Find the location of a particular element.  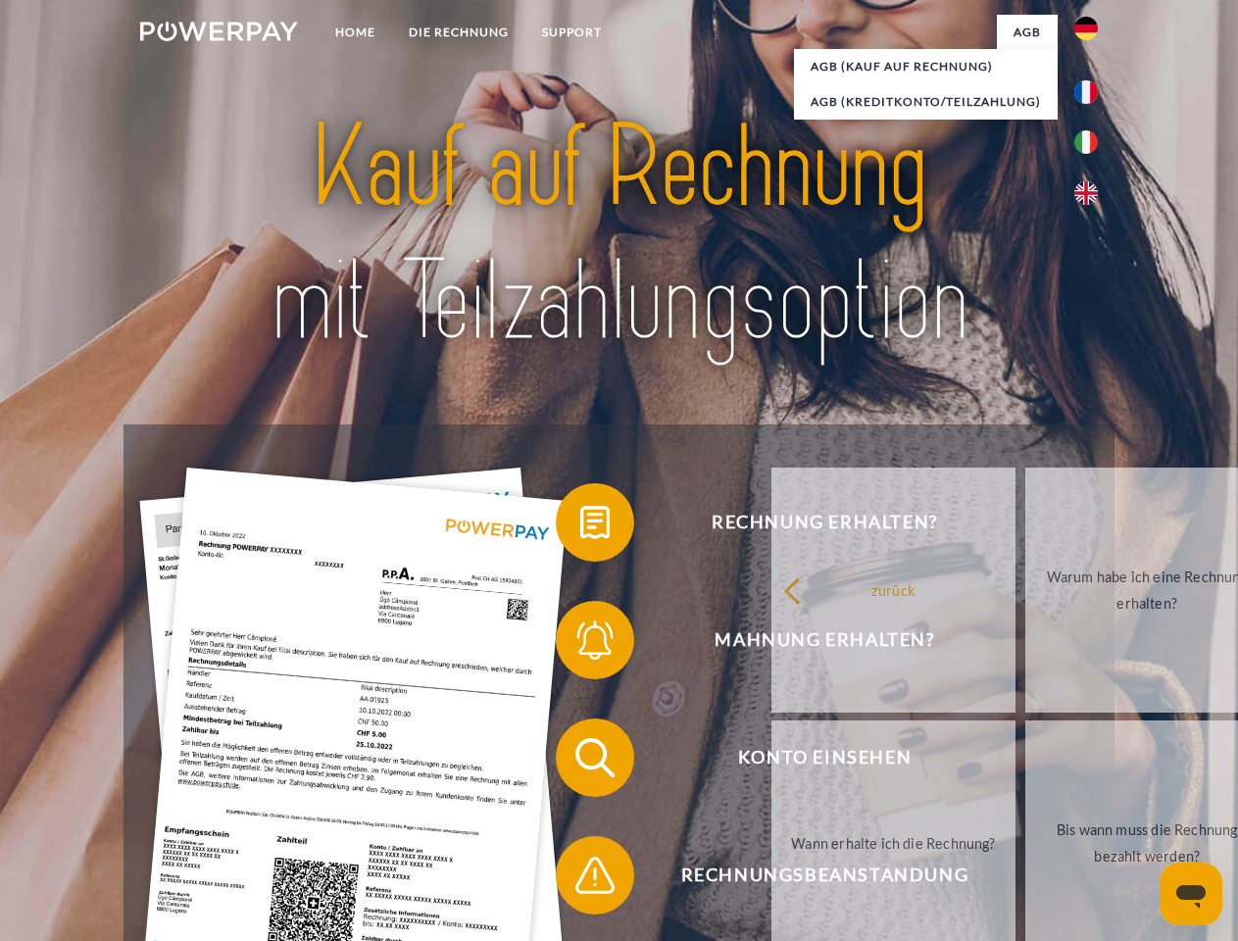

img: logo-powerpay-white.svg is located at coordinates (219, 31).